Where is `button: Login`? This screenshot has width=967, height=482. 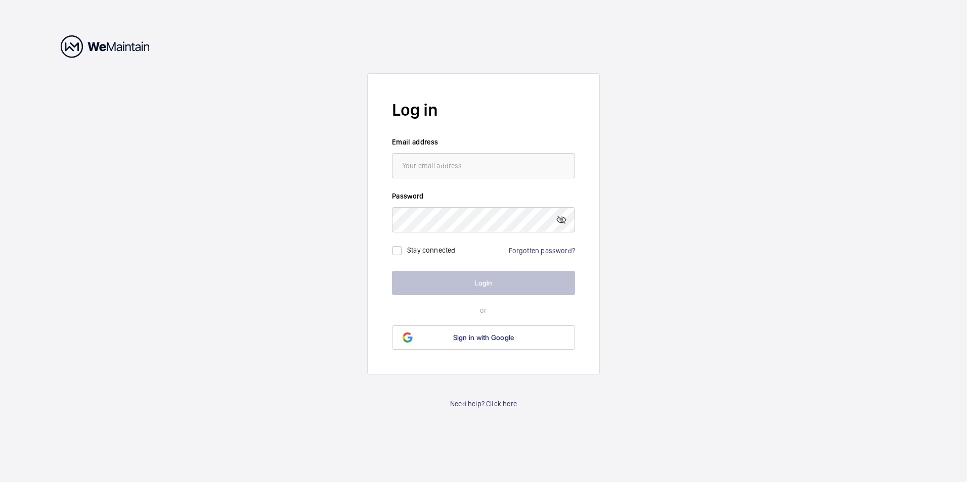 button: Login is located at coordinates (483, 283).